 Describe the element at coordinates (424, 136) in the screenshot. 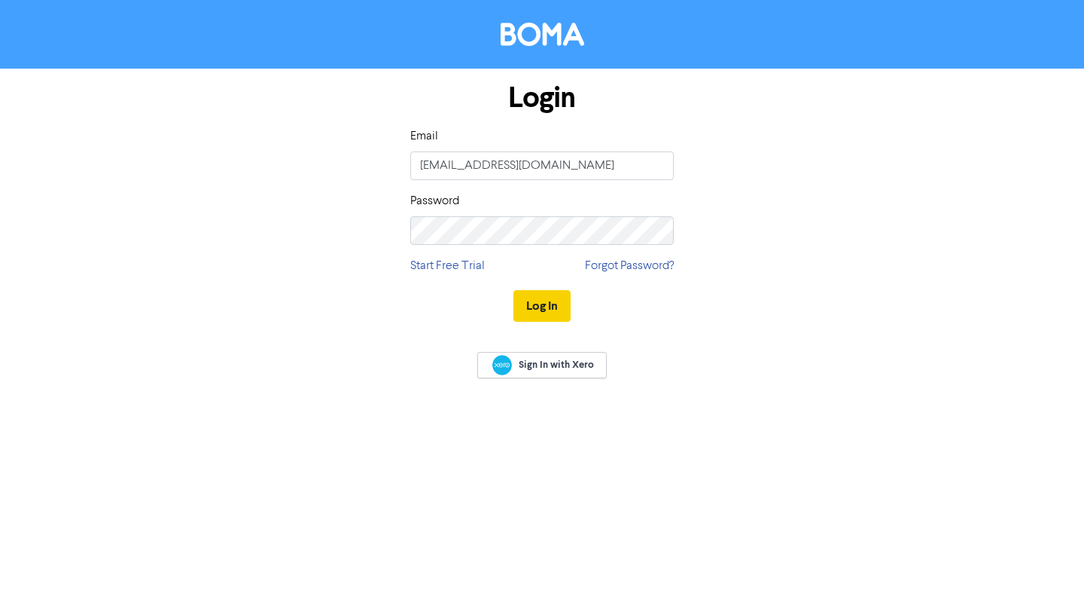

I see `label: Email` at that location.